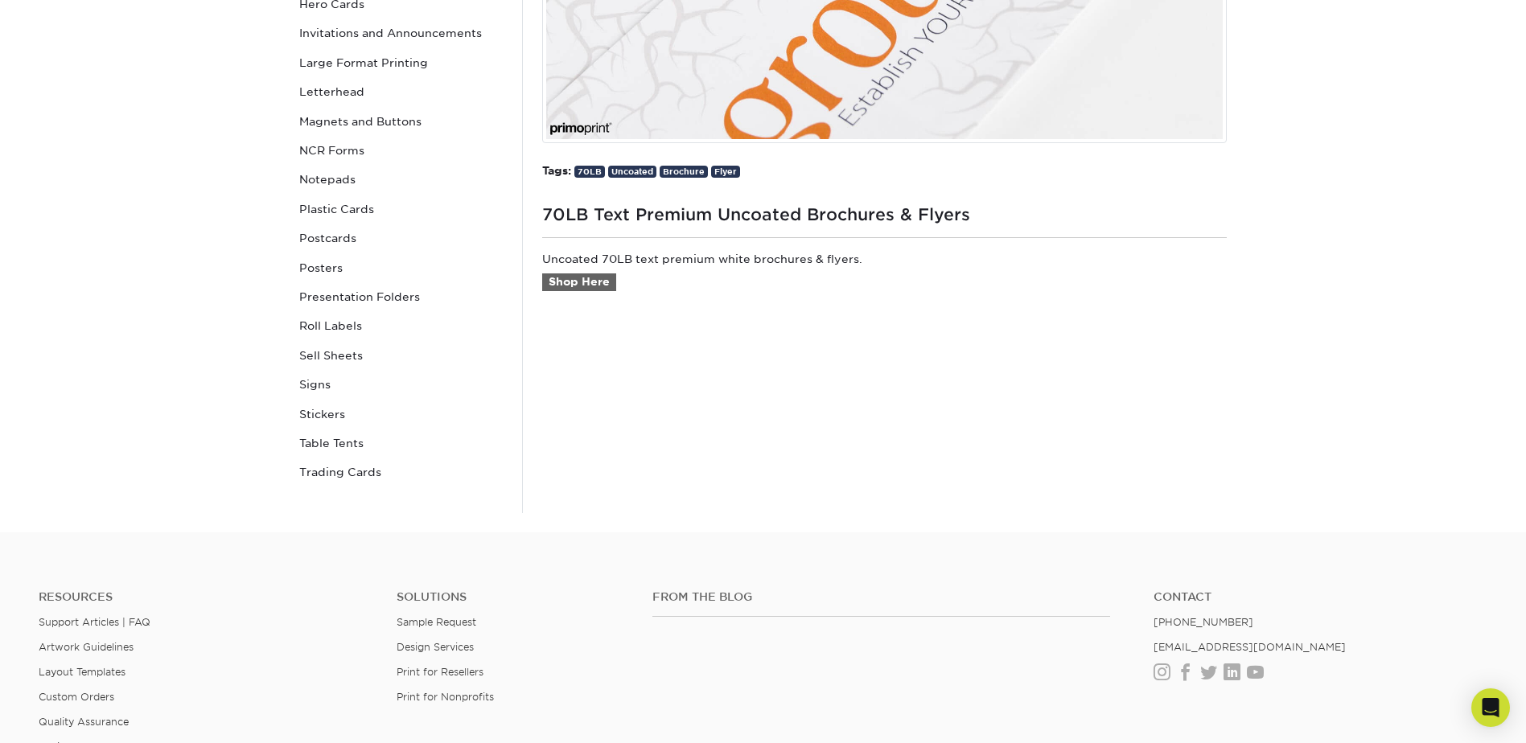 This screenshot has width=1526, height=743. I want to click on a: Notepads, so click(401, 179).